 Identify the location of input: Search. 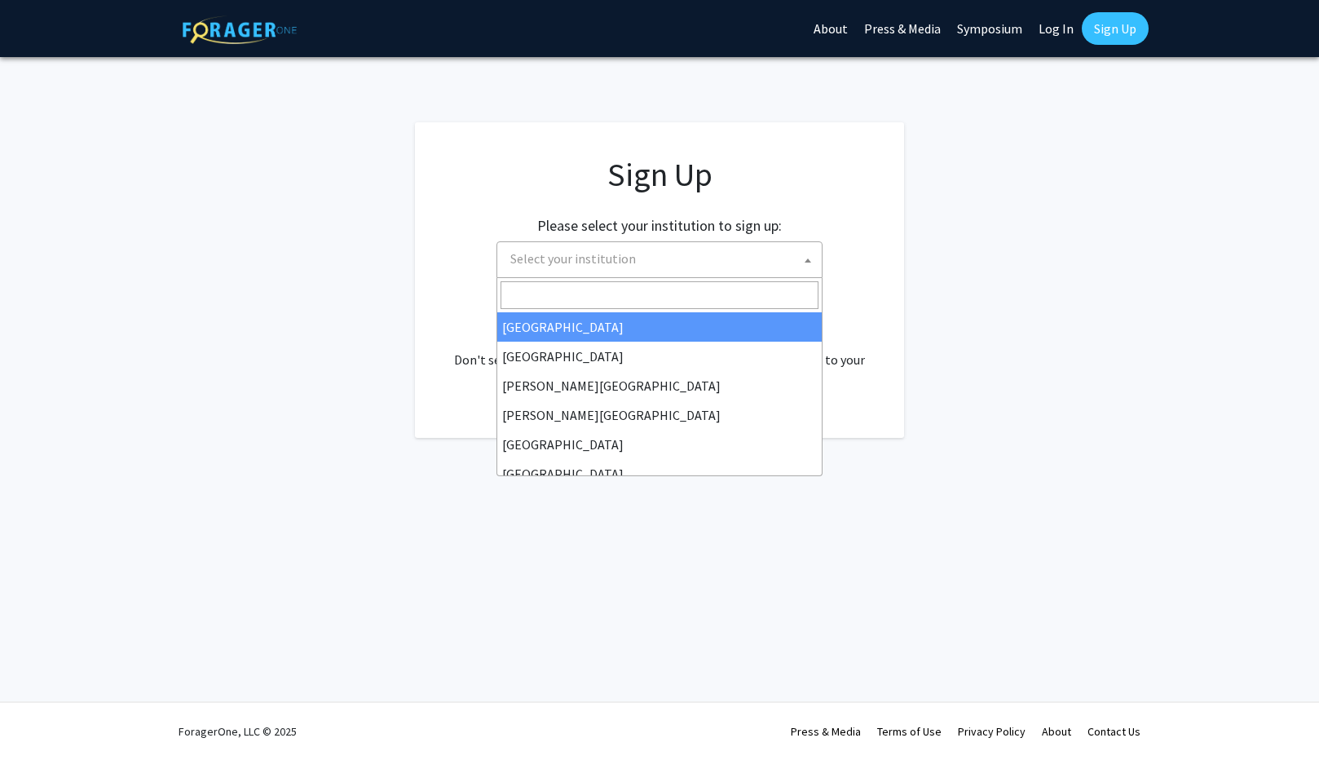
(660, 295).